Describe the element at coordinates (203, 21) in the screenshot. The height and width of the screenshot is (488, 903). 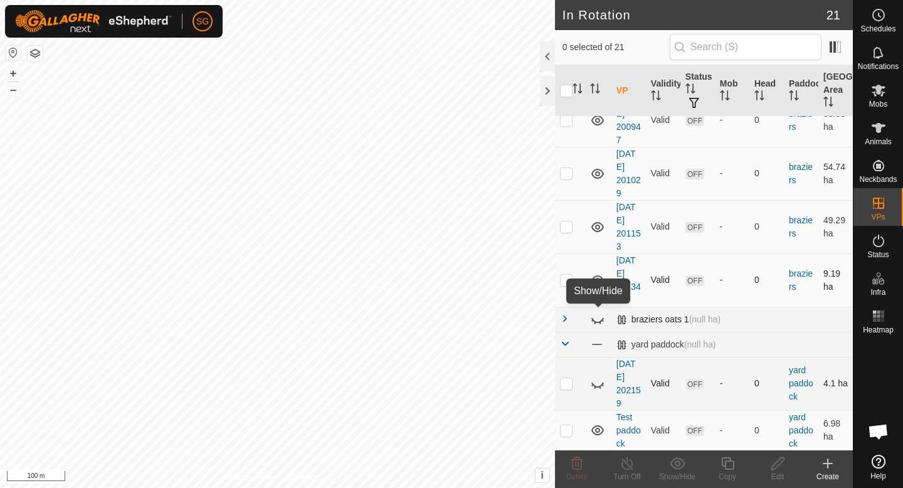
I see `span: SG` at that location.